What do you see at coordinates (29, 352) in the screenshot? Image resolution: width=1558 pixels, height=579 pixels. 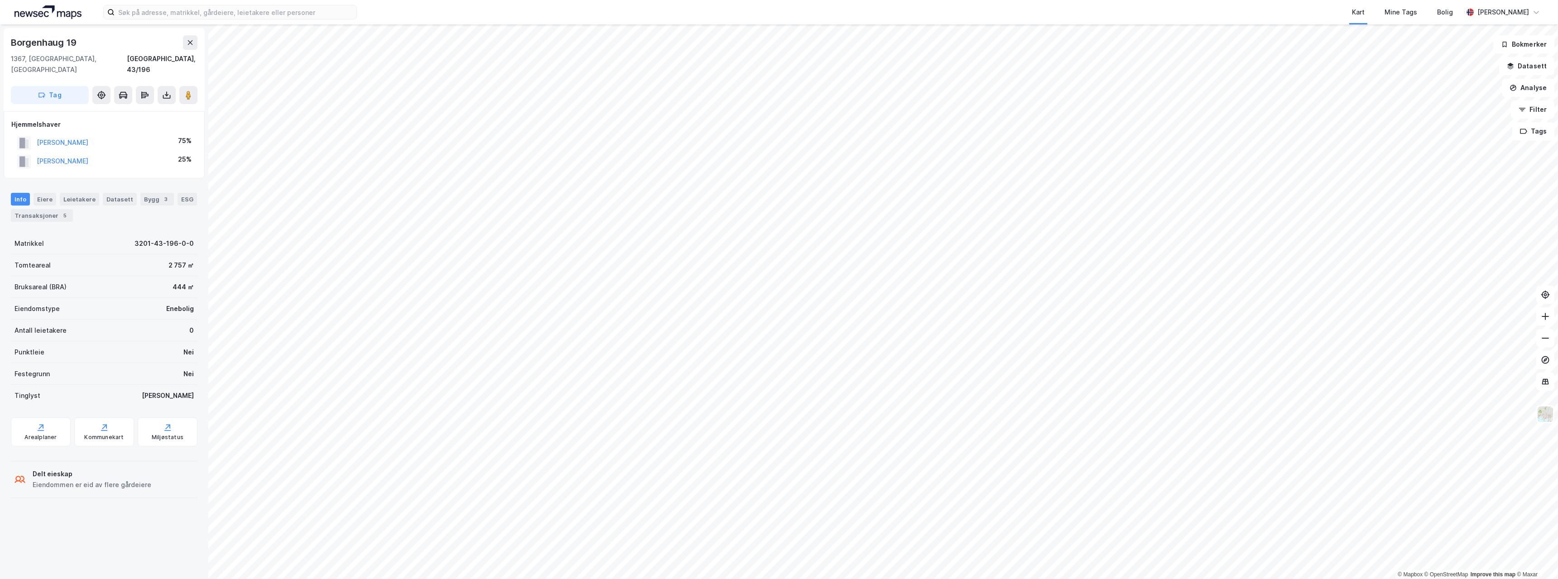 I see `div: Punktleie` at bounding box center [29, 352].